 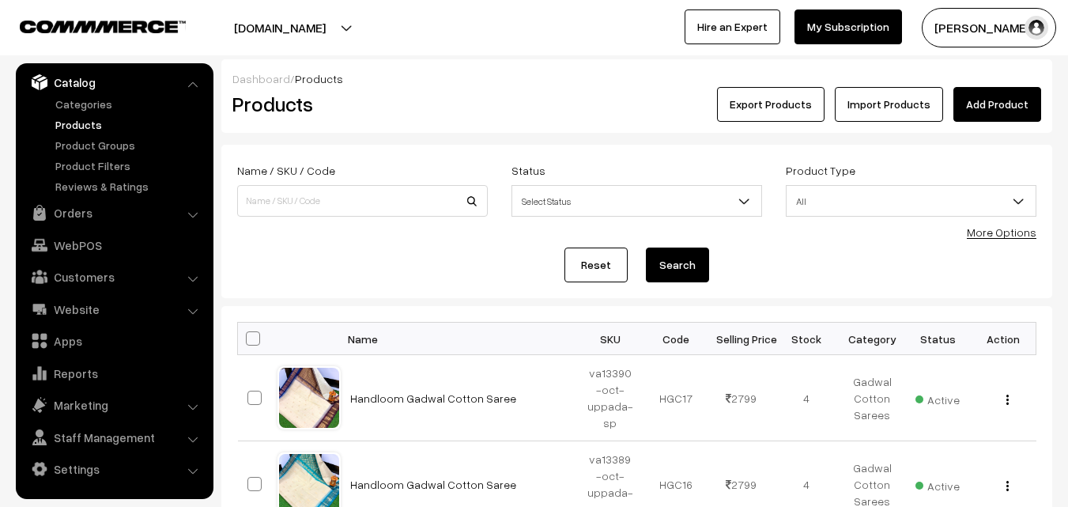 I want to click on a: Orders, so click(x=114, y=213).